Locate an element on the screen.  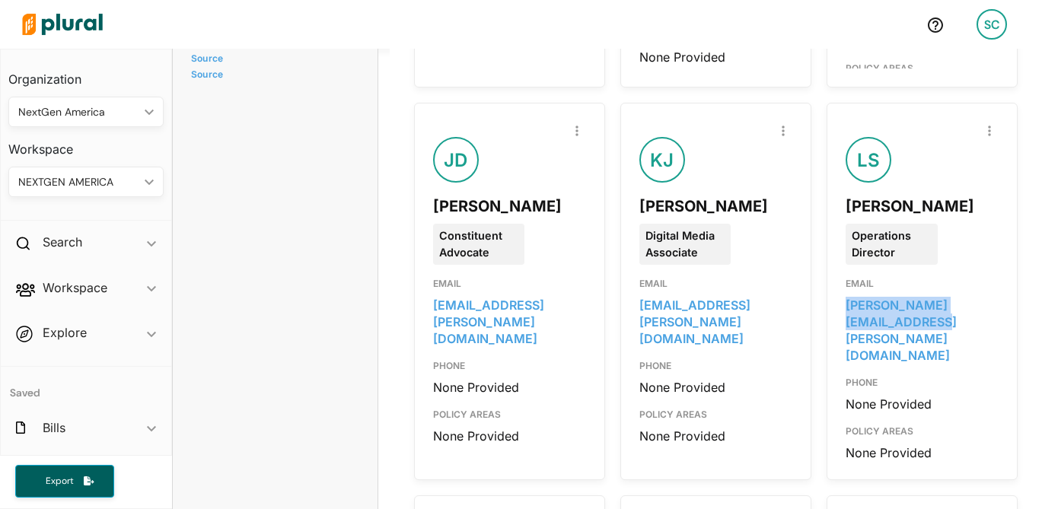
div: KJ is located at coordinates (662, 160).